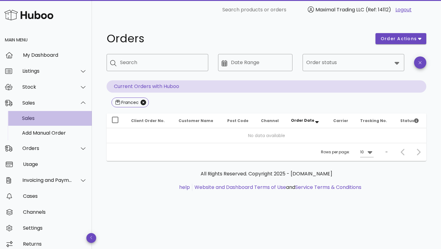 The width and height of the screenshot is (441, 249). I want to click on div: Cases, so click(55, 196).